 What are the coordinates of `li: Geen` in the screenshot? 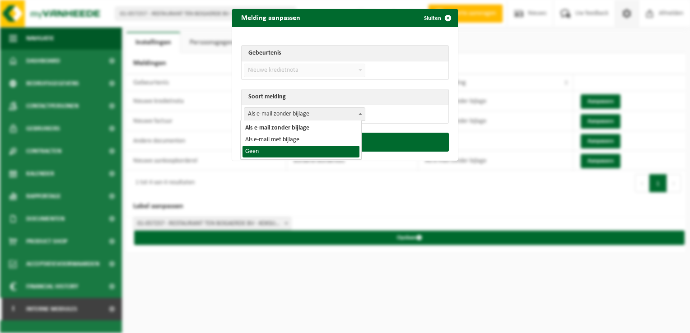 It's located at (301, 152).